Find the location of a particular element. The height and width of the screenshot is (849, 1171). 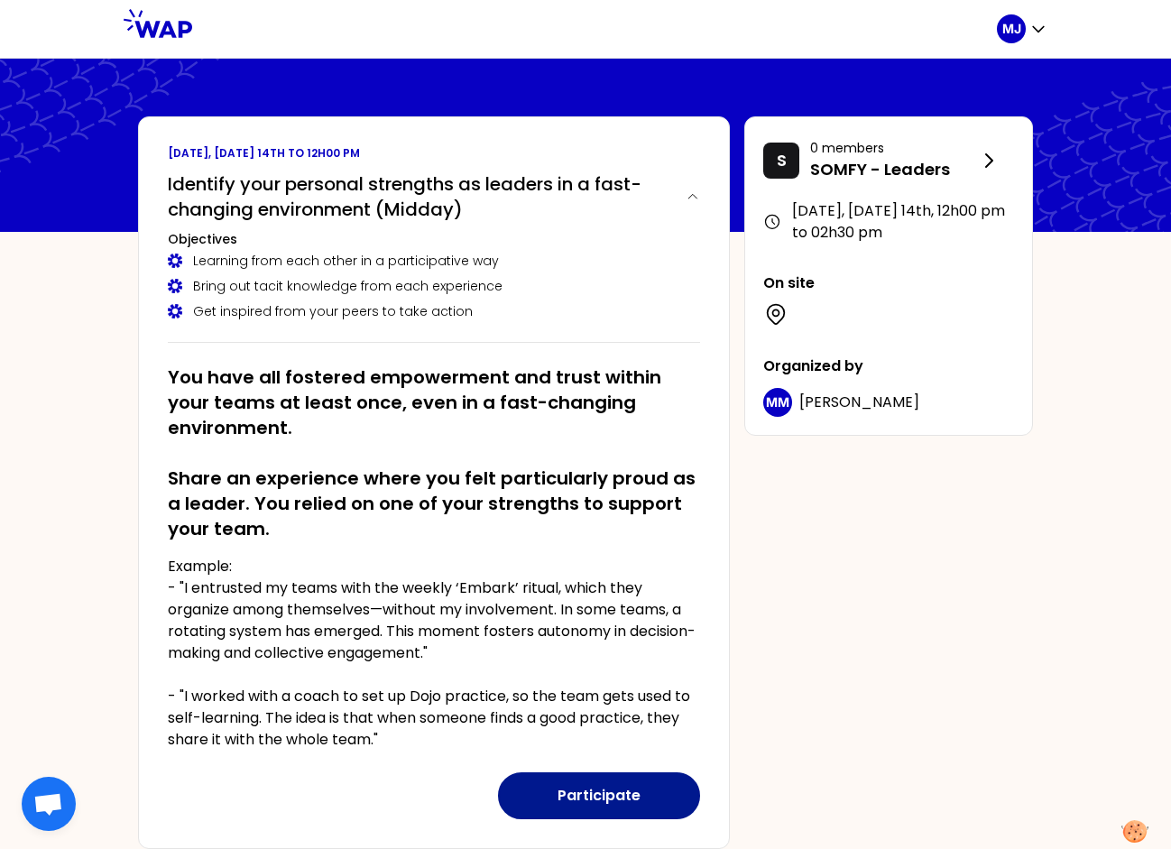

button: MJ is located at coordinates (1022, 29).